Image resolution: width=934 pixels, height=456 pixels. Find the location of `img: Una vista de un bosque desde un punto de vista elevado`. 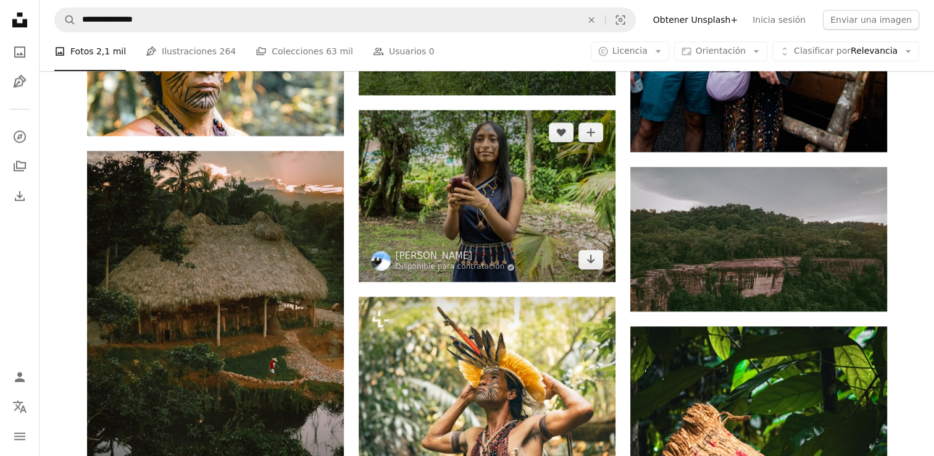

img: Una vista de un bosque desde un punto de vista elevado is located at coordinates (759, 239).